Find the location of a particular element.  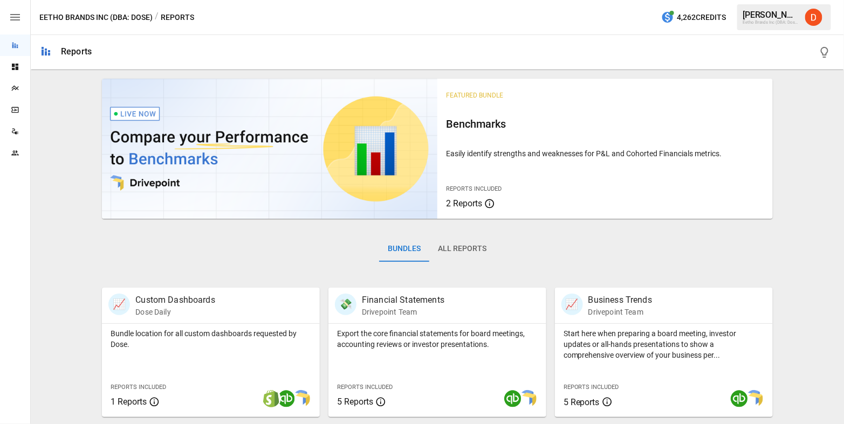

p: Dose Daily is located at coordinates (175, 312).